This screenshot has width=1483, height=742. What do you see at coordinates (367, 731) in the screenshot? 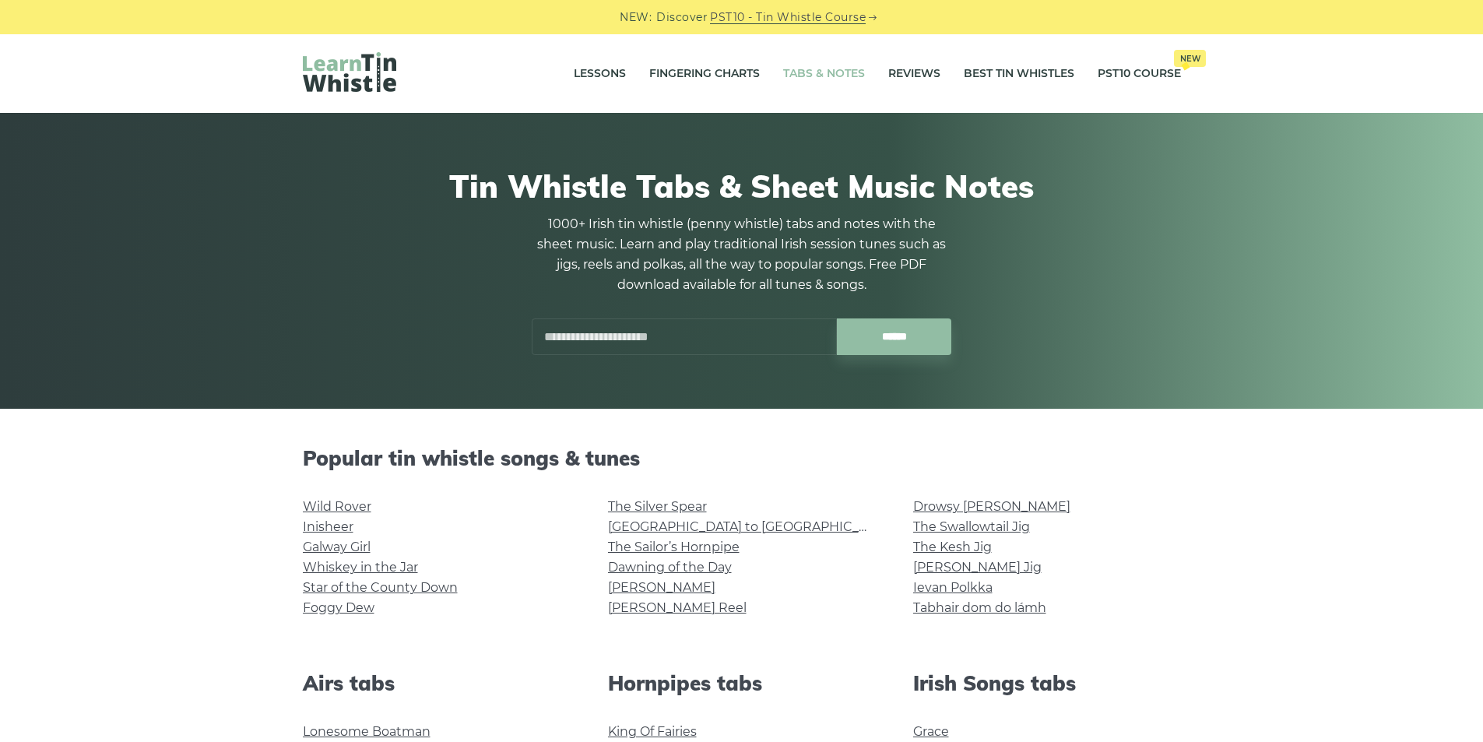
I see `a: Lonesome Boatman` at bounding box center [367, 731].